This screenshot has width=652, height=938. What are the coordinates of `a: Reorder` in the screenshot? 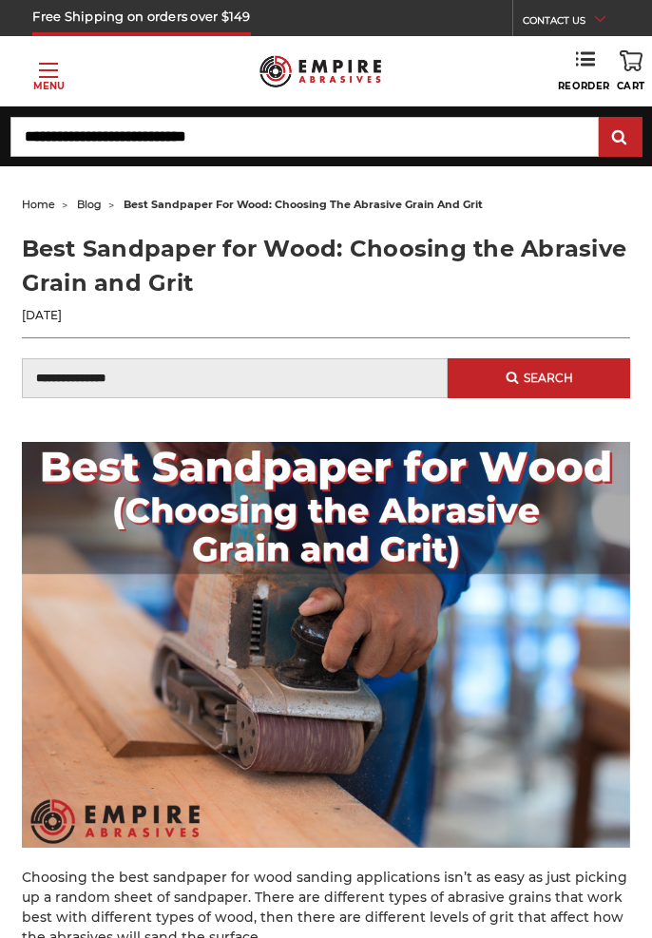 It's located at (584, 71).